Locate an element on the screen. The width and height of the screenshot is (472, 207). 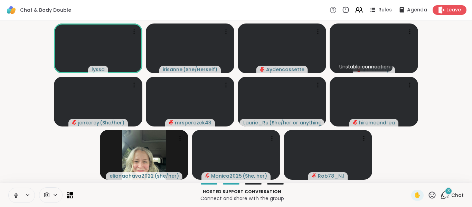
span: ( She, her ) is located at coordinates (255, 176).